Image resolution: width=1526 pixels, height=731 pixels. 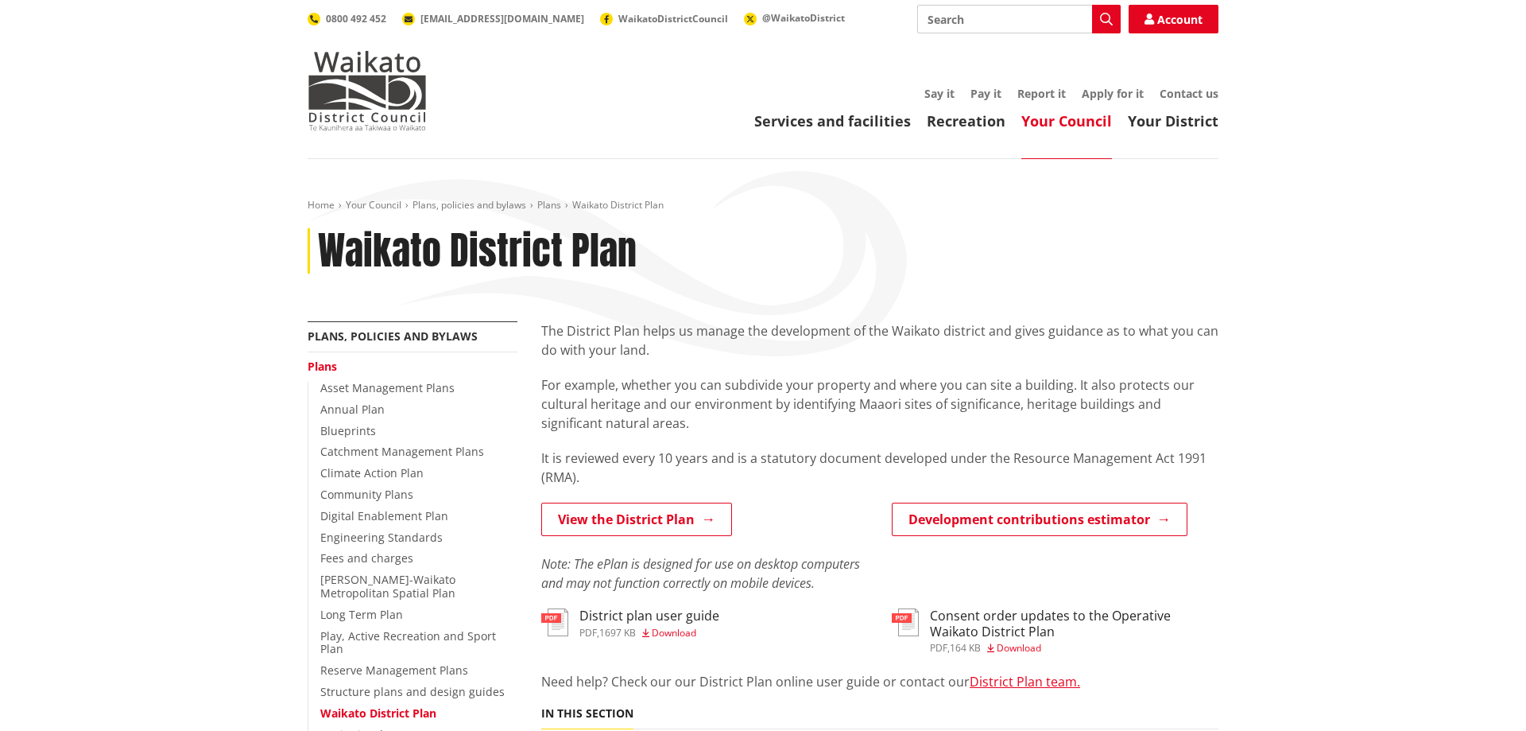 I want to click on em: Note: The ePlan is designed for use on desktop computers and may not function correctly on mobile..., so click(x=700, y=573).